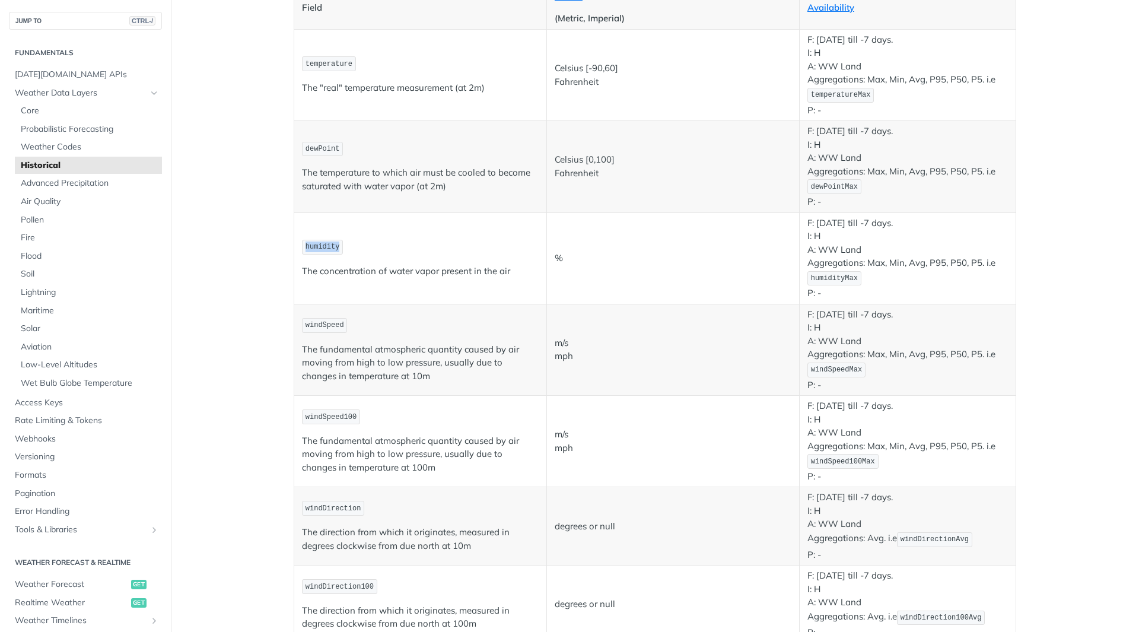 This screenshot has width=1139, height=632. Describe the element at coordinates (88, 365) in the screenshot. I see `a: Low-Level Altitudes` at that location.